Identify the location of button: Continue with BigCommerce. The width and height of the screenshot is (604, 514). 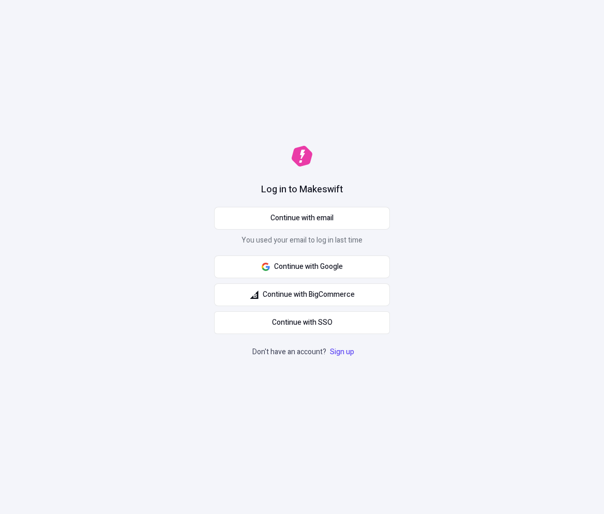
(302, 295).